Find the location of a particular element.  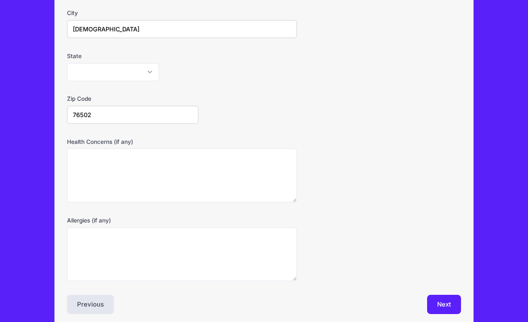

label: Health Concerns (if any) is located at coordinates (132, 142).